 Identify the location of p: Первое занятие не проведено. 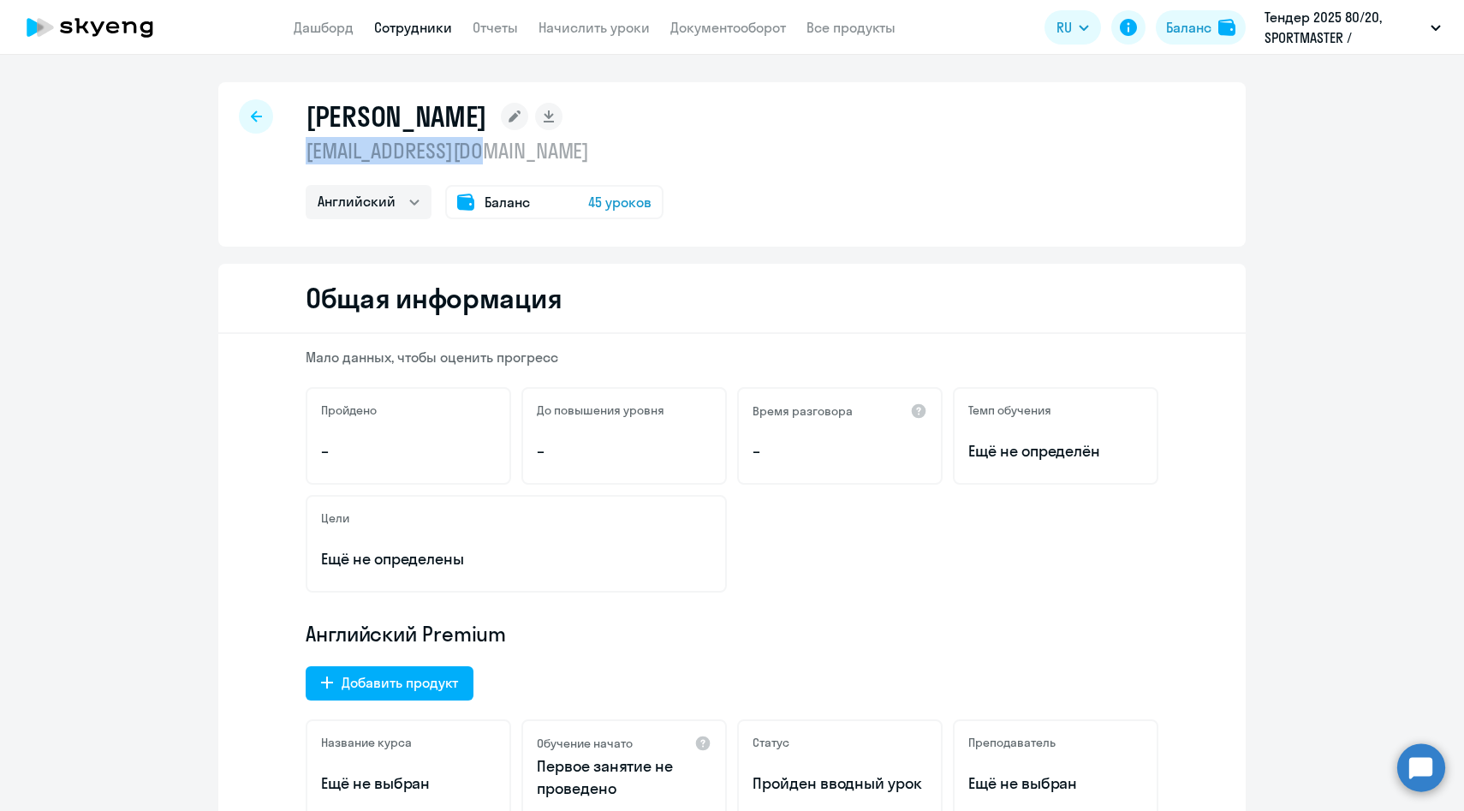
(624, 777).